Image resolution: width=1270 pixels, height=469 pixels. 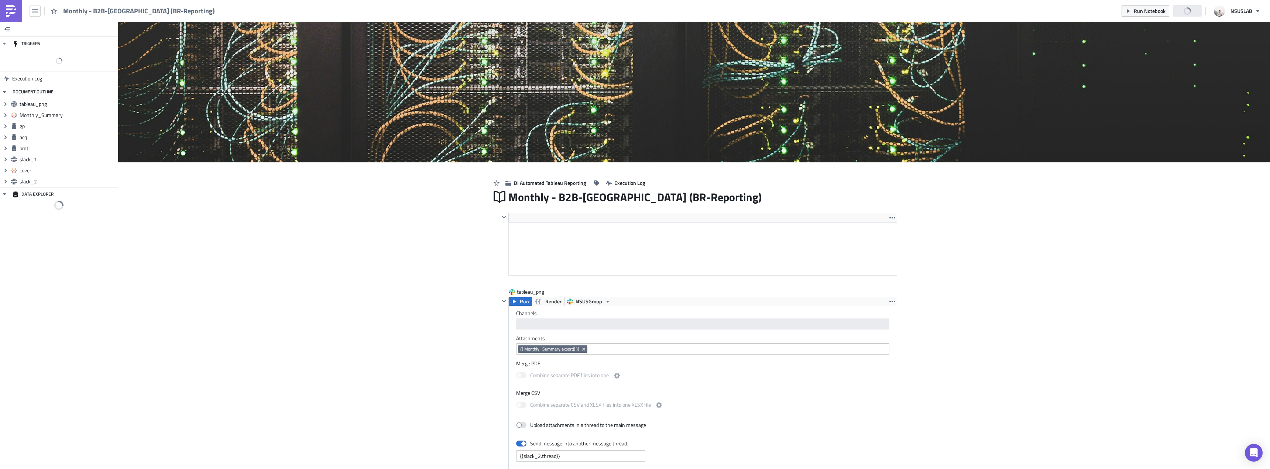 I want to click on button: Execution Log, so click(x=626, y=183).